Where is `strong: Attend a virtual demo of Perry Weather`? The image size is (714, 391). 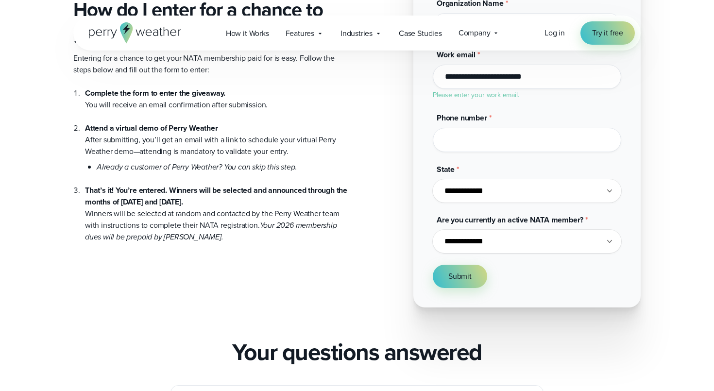
strong: Attend a virtual demo of Perry Weather is located at coordinates (152, 128).